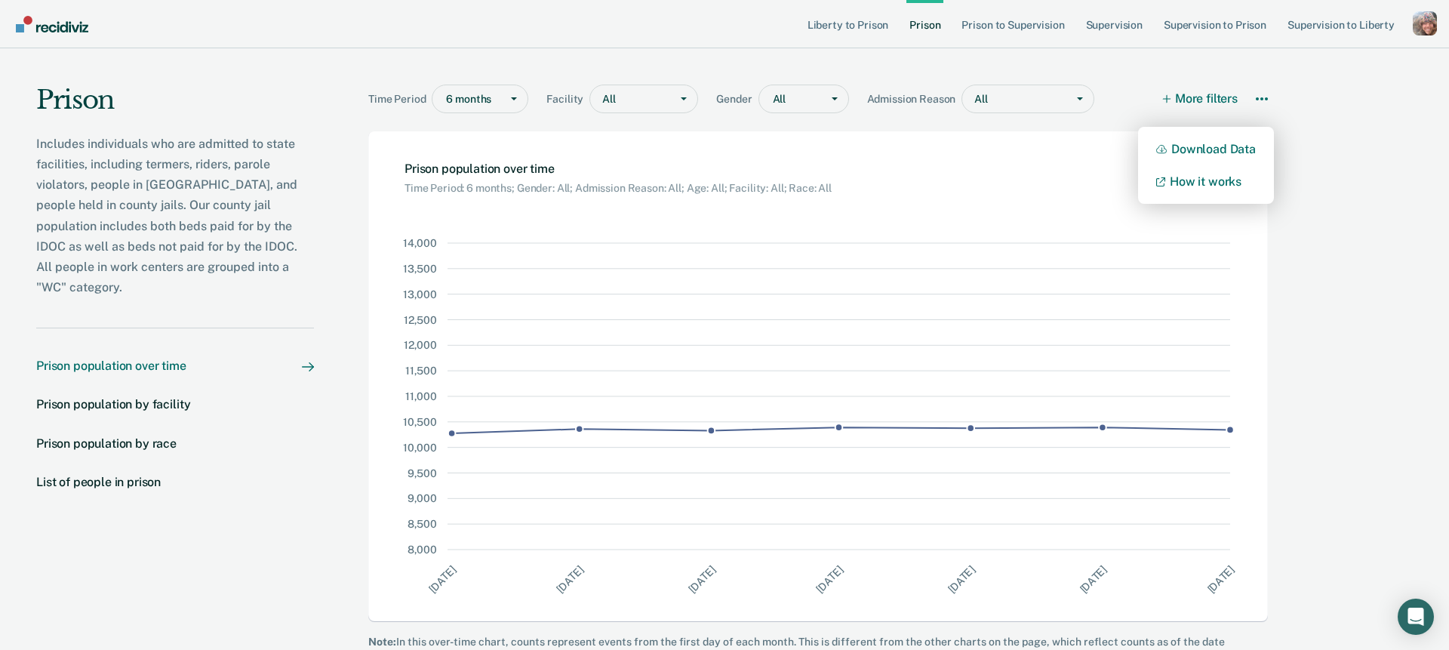  What do you see at coordinates (568, 99) in the screenshot?
I see `span: Facility` at bounding box center [568, 99].